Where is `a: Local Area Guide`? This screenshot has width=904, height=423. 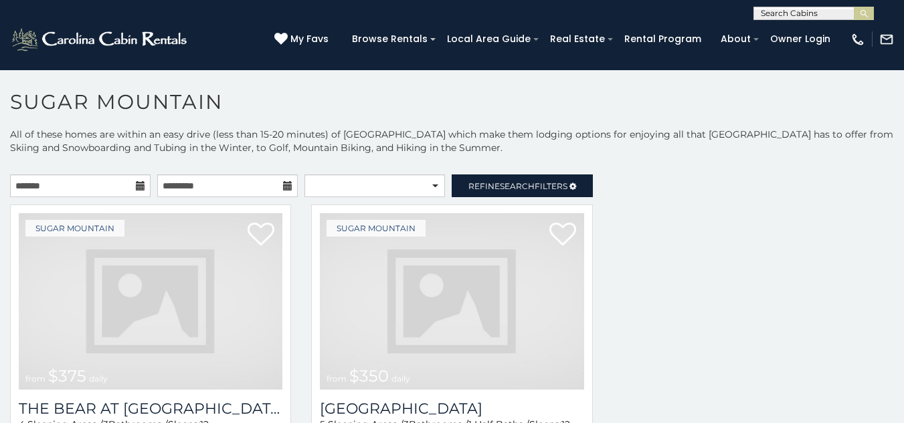
a: Local Area Guide is located at coordinates (488, 39).